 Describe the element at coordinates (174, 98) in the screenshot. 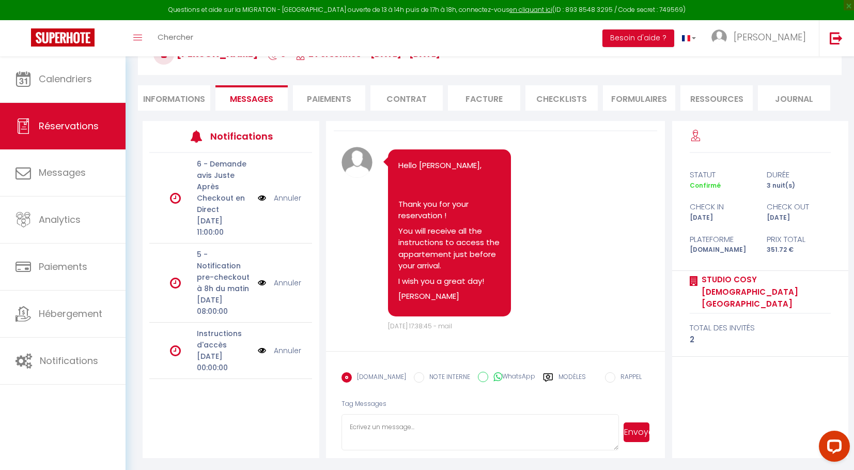

I see `li: Informations` at that location.